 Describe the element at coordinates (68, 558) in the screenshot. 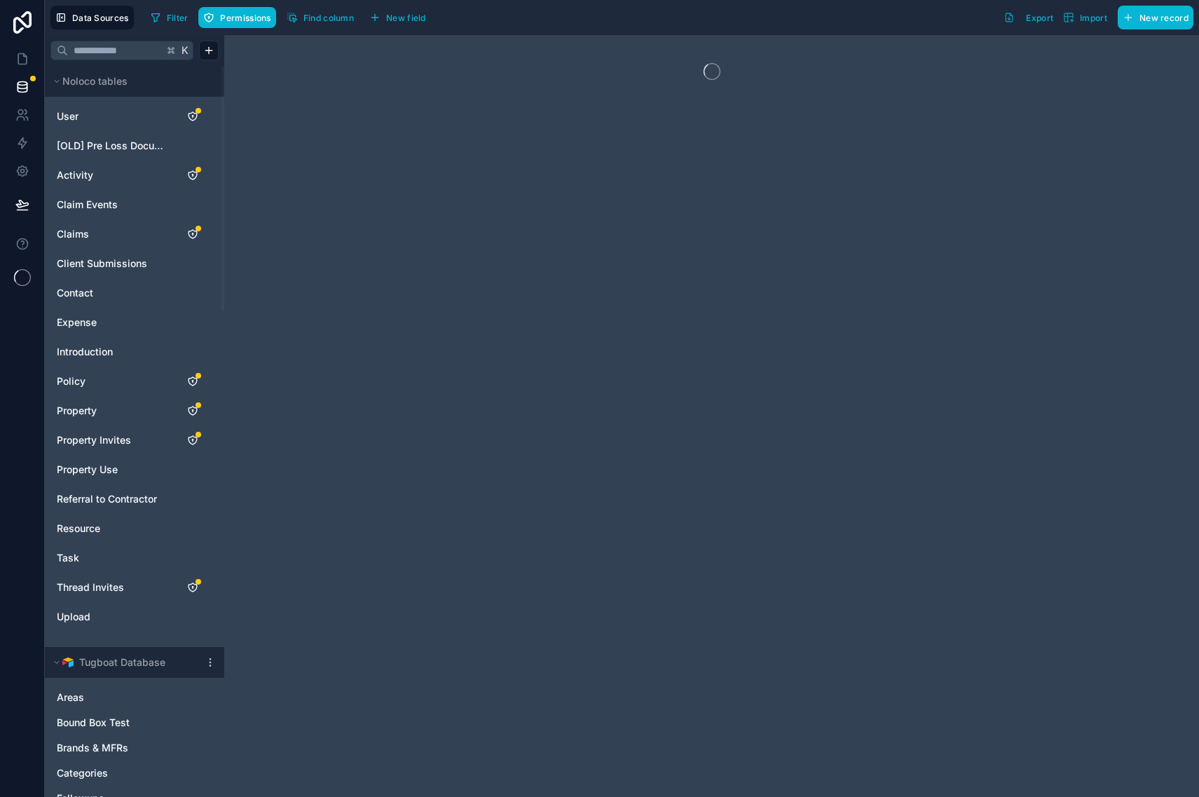

I see `span: Task` at that location.